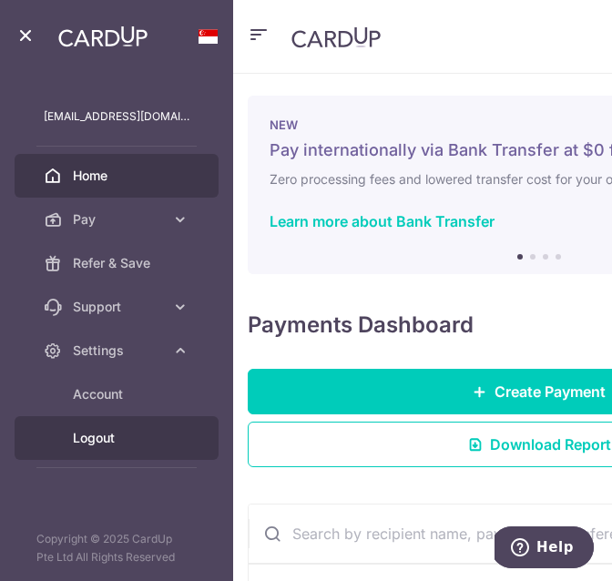 This screenshot has width=612, height=581. I want to click on a: Refer & Save, so click(117, 263).